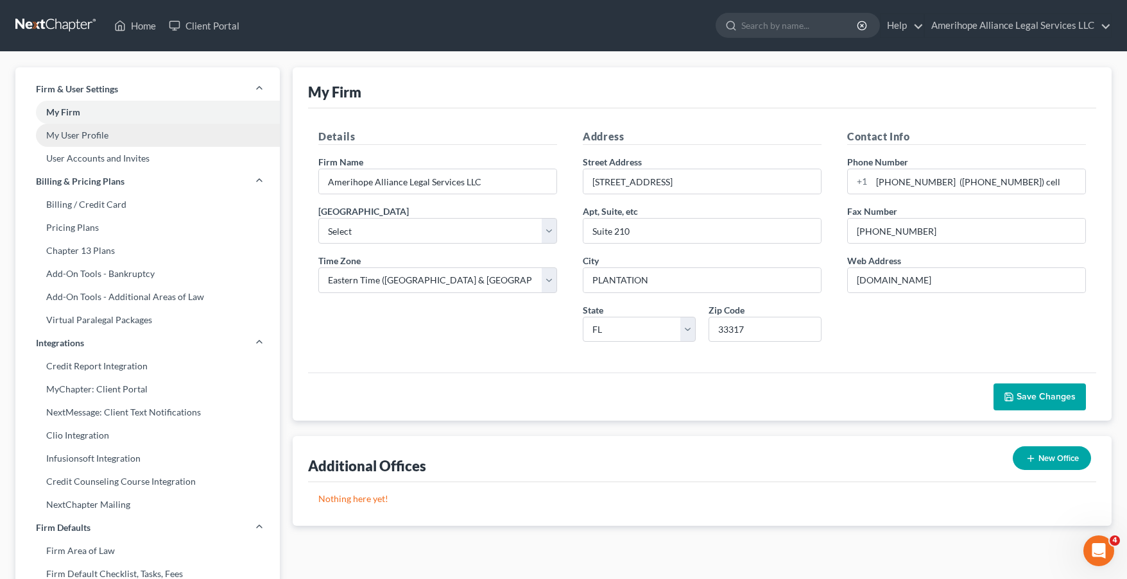 The width and height of the screenshot is (1127, 579). Describe the element at coordinates (726, 310) in the screenshot. I see `label: Zip Code` at that location.